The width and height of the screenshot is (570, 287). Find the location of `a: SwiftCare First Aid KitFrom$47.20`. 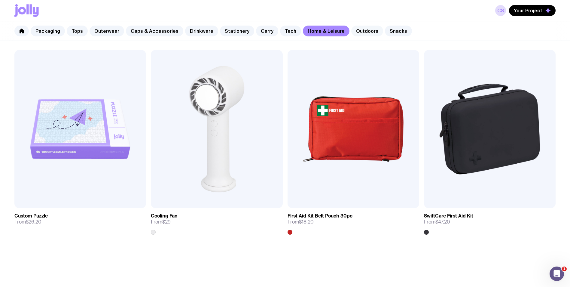

a: SwiftCare First Aid KitFrom$47.20 is located at coordinates (490, 221).